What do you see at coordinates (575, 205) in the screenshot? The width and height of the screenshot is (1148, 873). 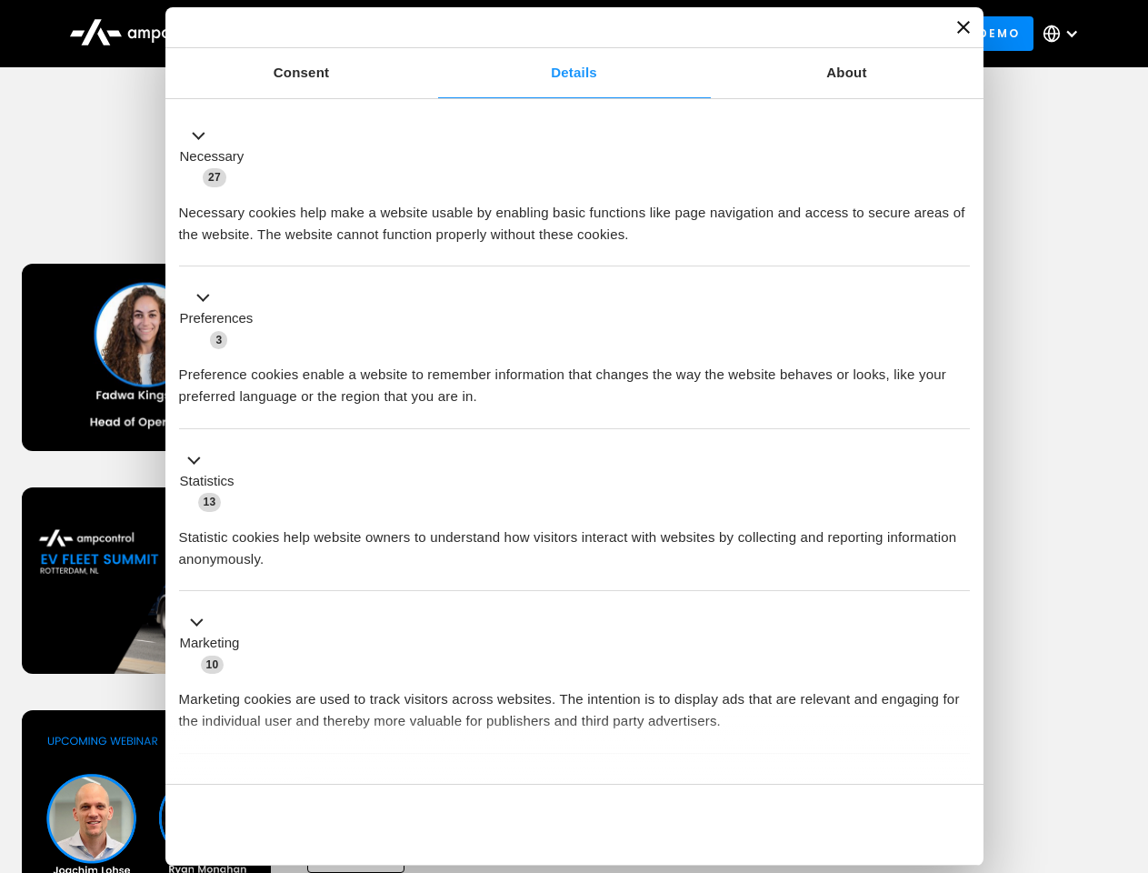 I see `h1: Upcoming Webinars` at bounding box center [575, 205].